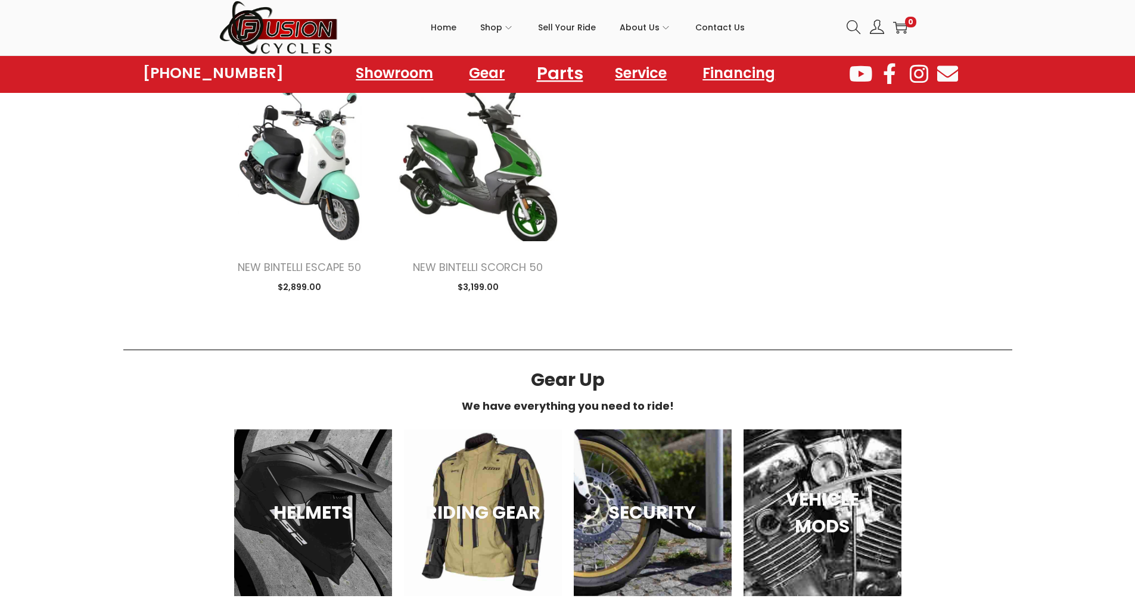 This screenshot has width=1135, height=614. Describe the element at coordinates (822, 513) in the screenshot. I see `a: VEHICLE MODS` at that location.